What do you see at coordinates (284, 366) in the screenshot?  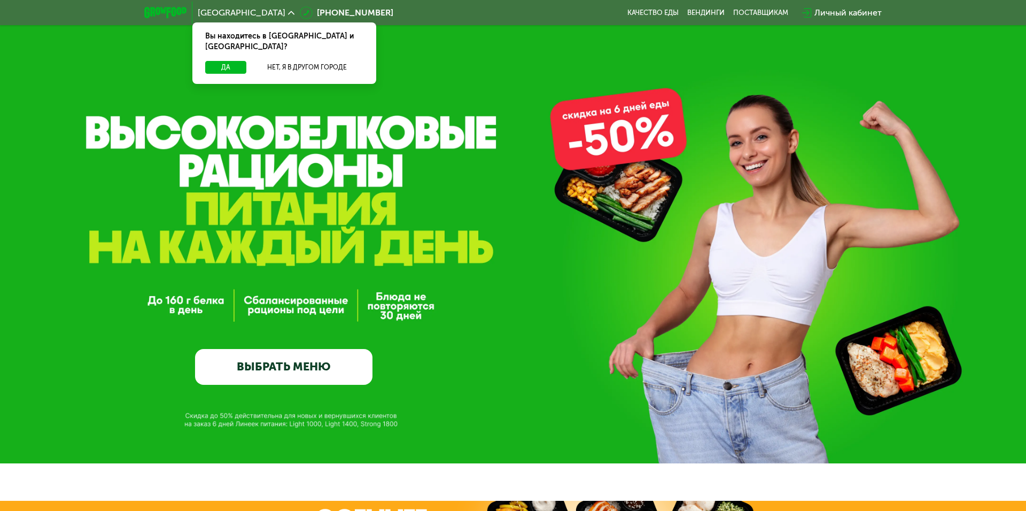 I see `a: ВЫБРАТЬ МЕНЮ` at bounding box center [284, 366].